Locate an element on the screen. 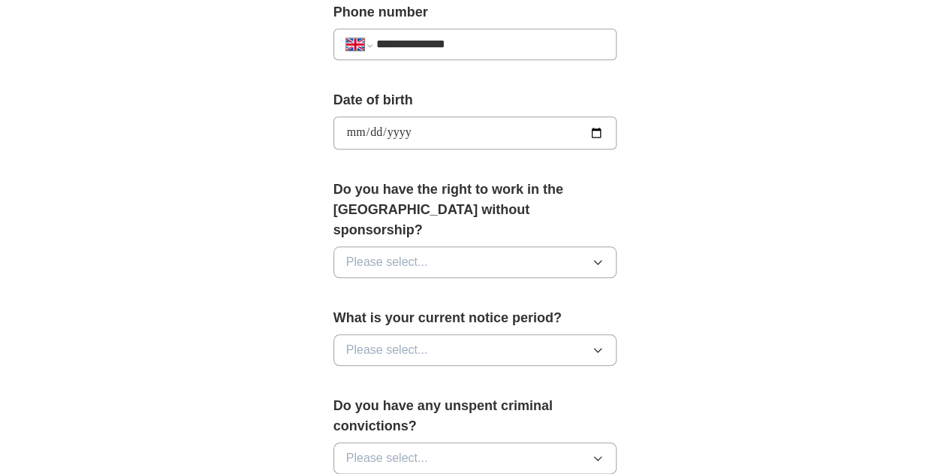 This screenshot has height=474, width=950. label: Phone number is located at coordinates (475, 12).